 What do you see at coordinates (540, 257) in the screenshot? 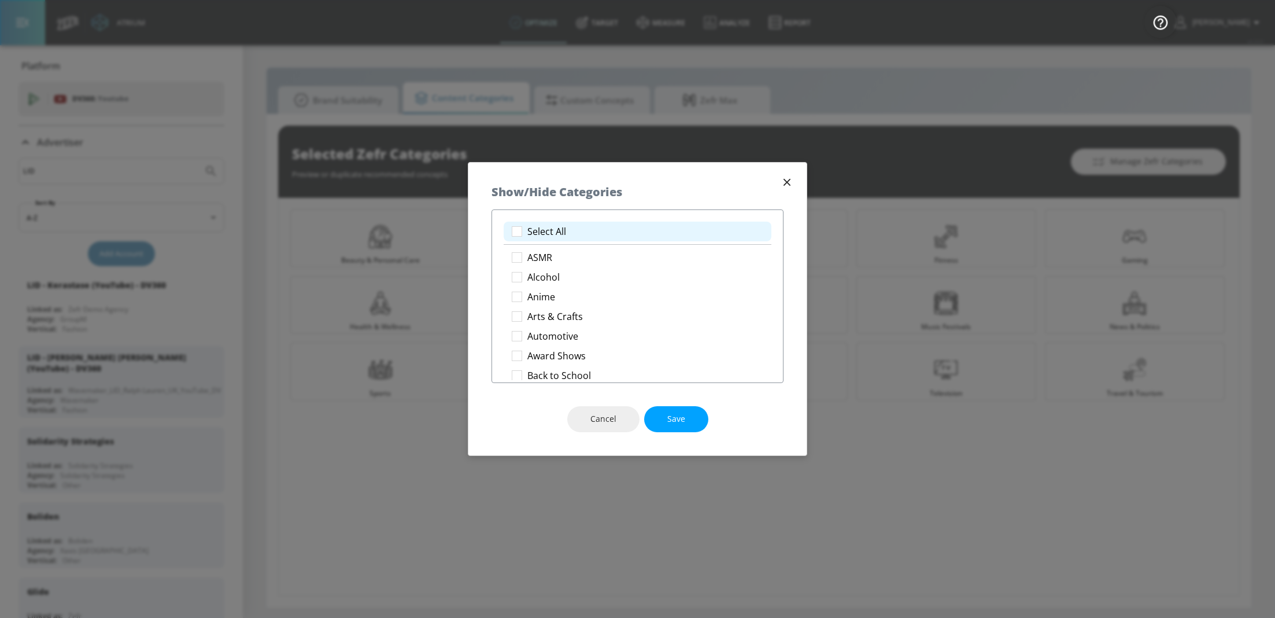
I see `p: ASMR` at bounding box center [540, 257].